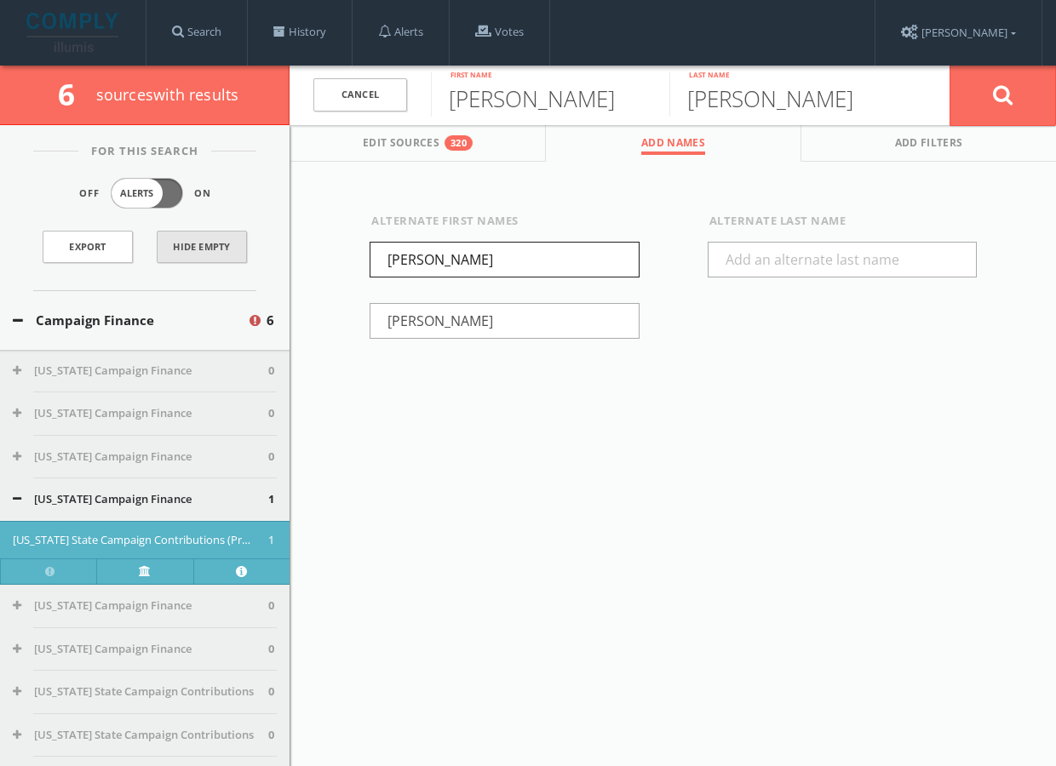  I want to click on button: Hide Empty, so click(202, 247).